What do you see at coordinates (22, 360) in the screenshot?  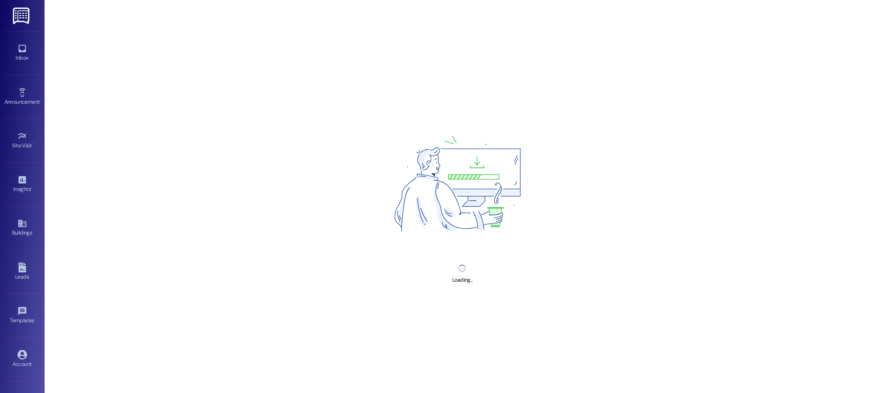 I see `a: Account` at bounding box center [22, 360].